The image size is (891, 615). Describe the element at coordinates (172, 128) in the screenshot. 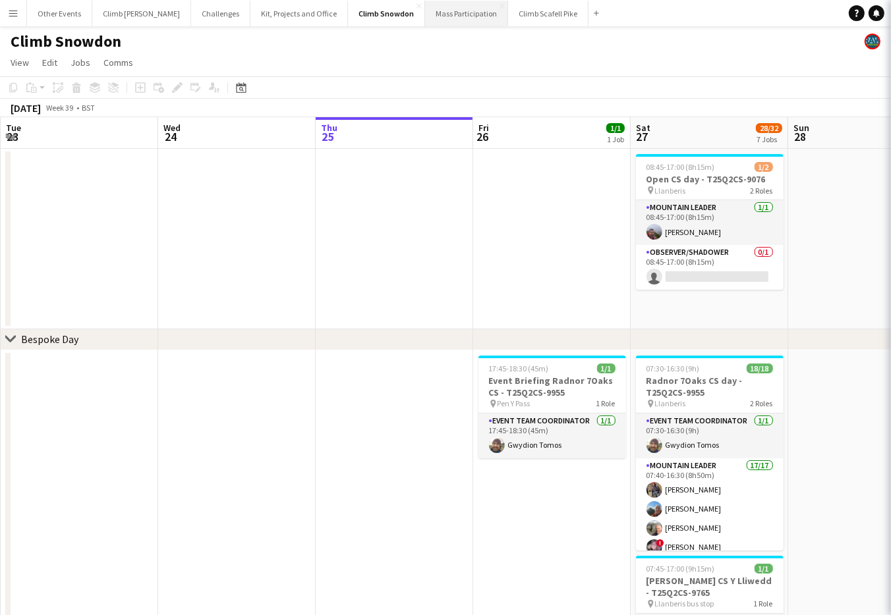

I see `span: Wed` at that location.